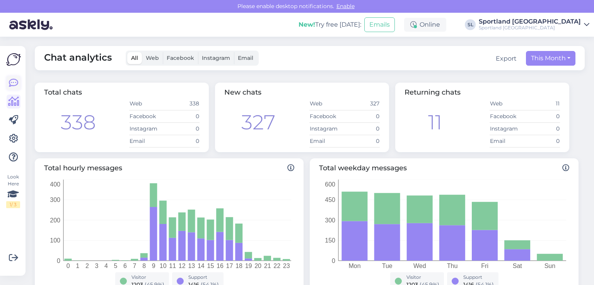  I want to click on div: SL, so click(470, 25).